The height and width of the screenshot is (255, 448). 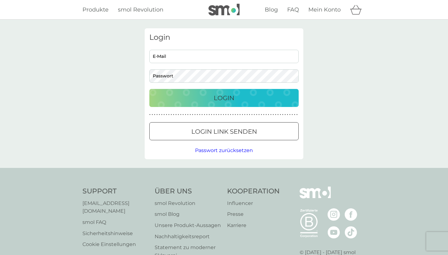 What do you see at coordinates (271, 10) in the screenshot?
I see `a: Blog` at bounding box center [271, 10].